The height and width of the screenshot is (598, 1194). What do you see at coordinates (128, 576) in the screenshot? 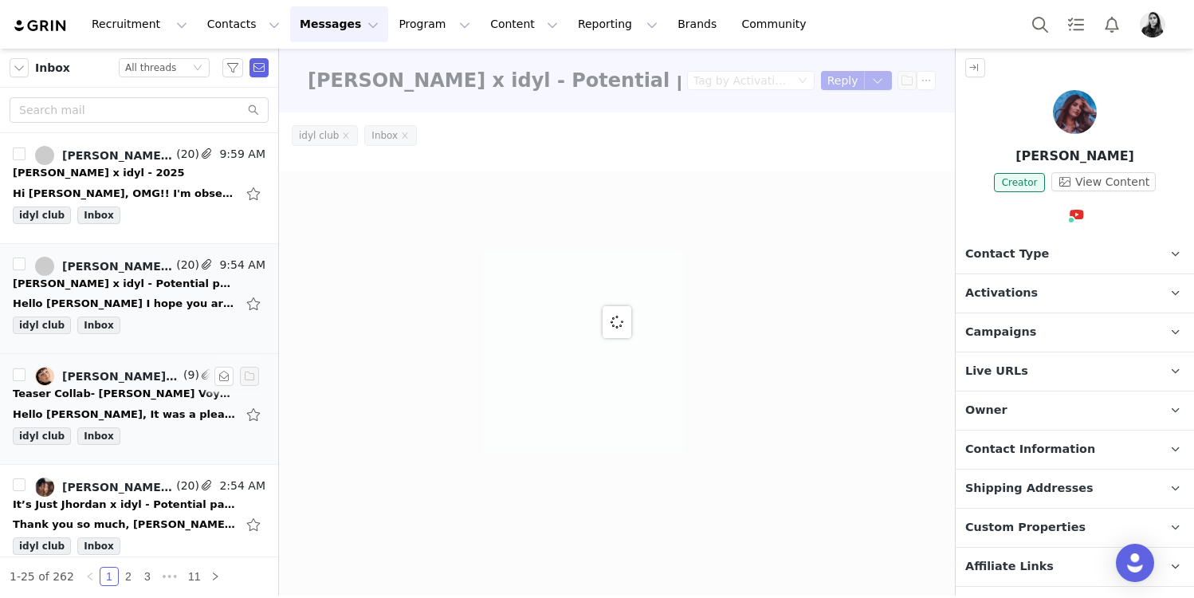
I see `li: 2` at bounding box center [128, 576].